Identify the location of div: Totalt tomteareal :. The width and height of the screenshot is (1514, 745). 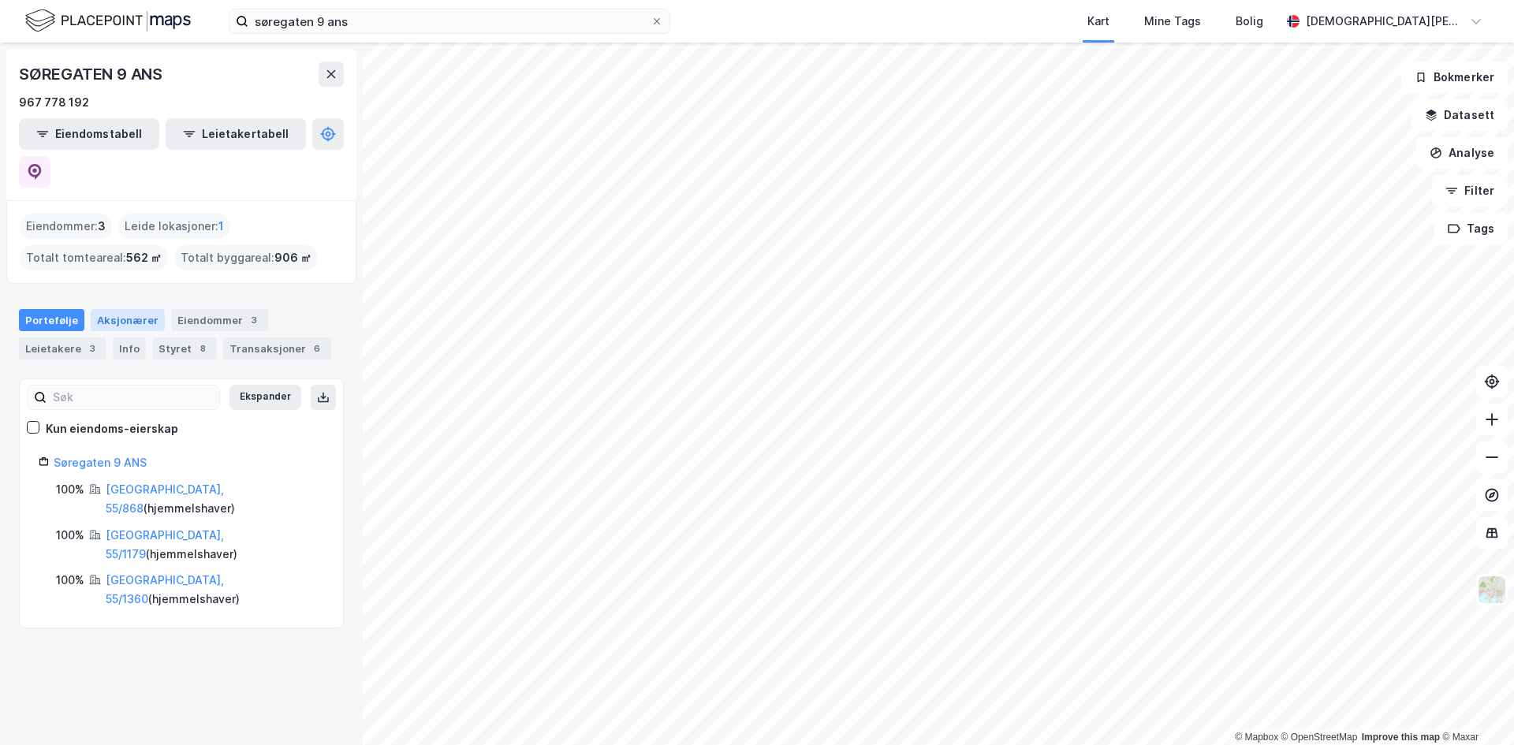
(94, 258).